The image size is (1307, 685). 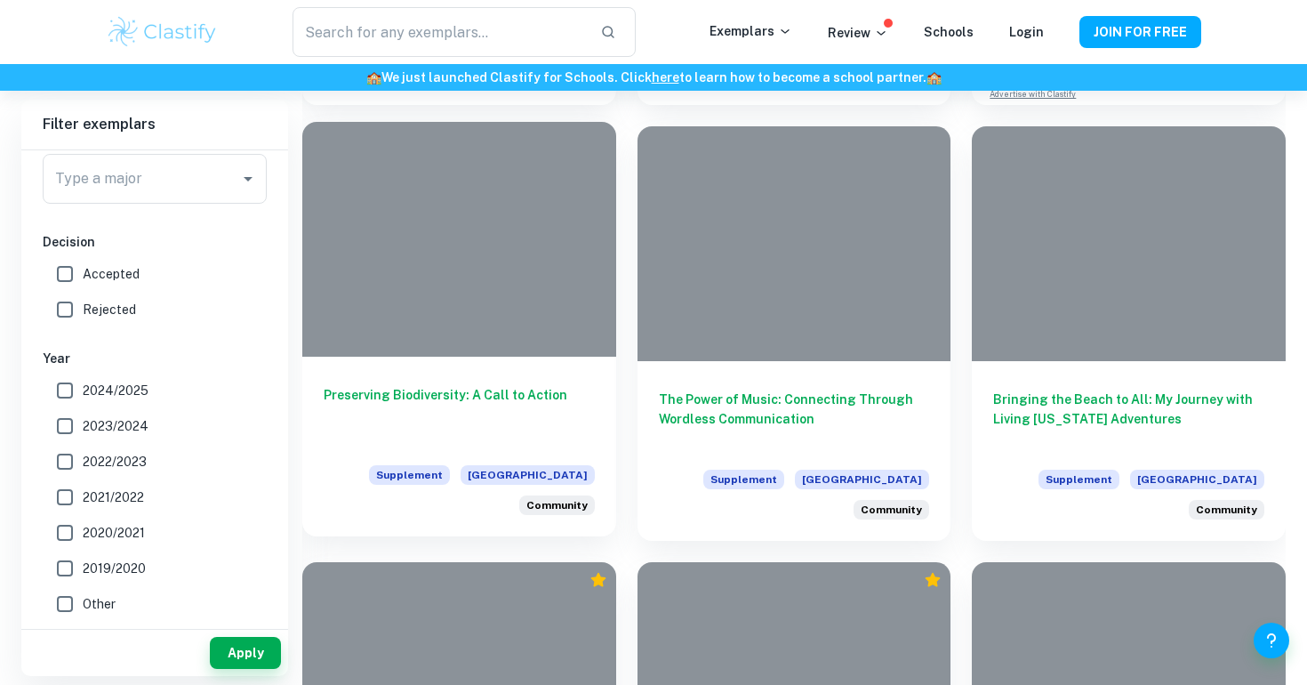 I want to click on a: Clastify logo, so click(x=162, y=32).